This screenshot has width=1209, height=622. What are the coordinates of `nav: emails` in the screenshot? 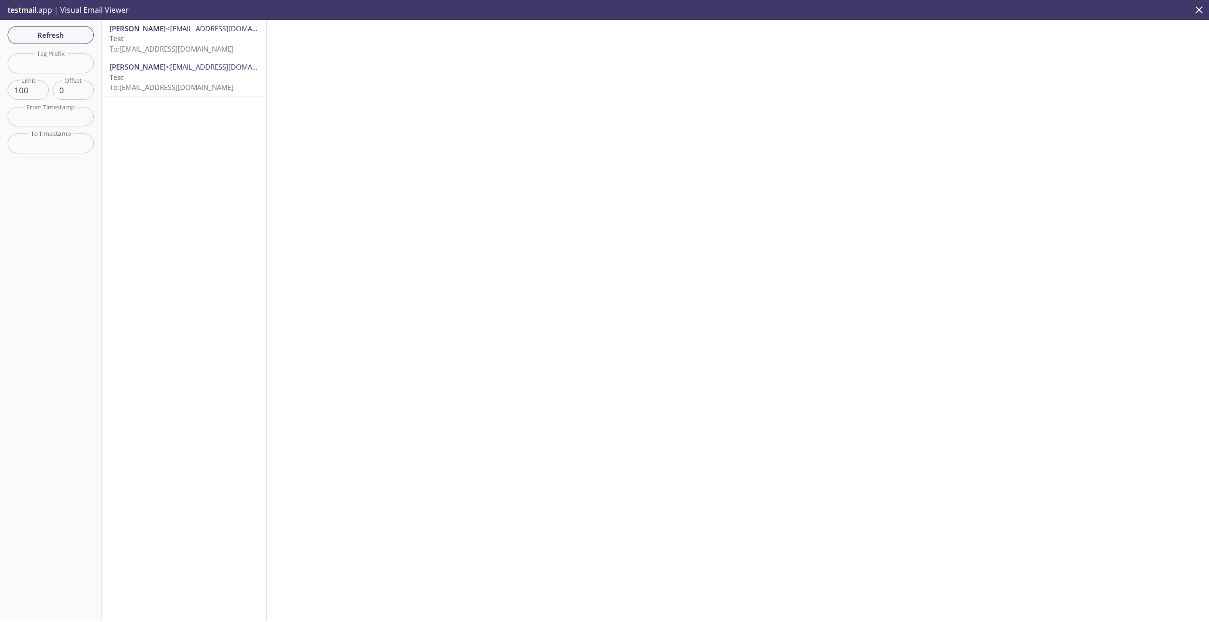 It's located at (184, 58).